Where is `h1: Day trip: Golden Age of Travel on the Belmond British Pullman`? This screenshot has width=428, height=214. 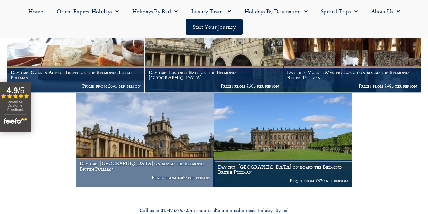
h1: Day trip: Golden Age of Travel on the Belmond British Pullman is located at coordinates (76, 75).